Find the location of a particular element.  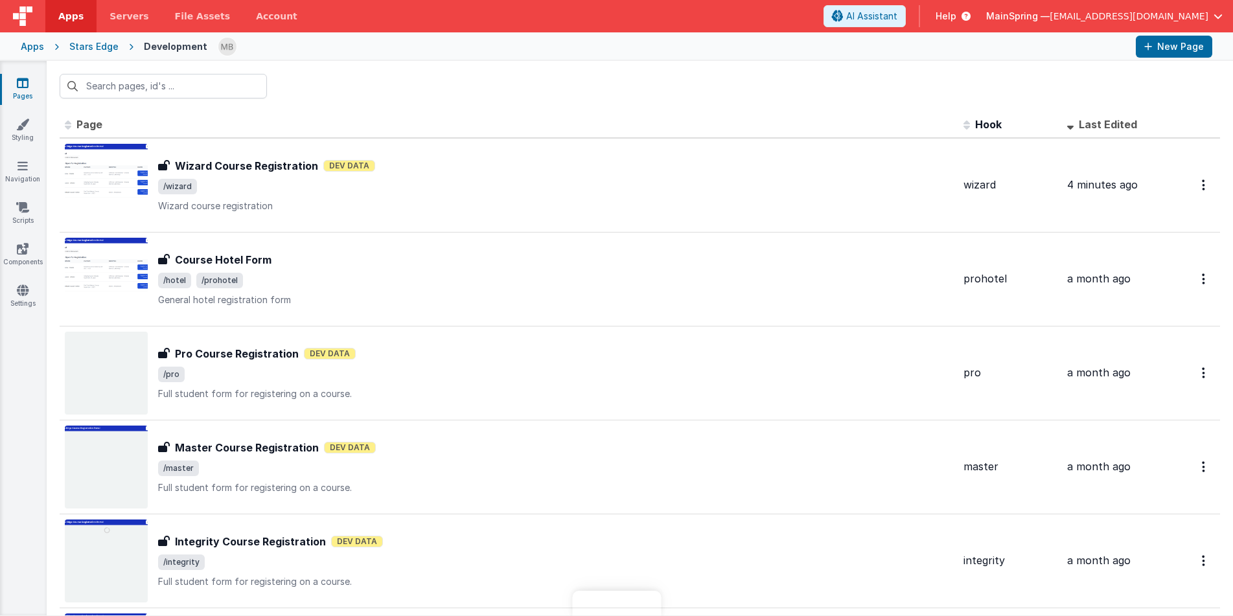

div: pro is located at coordinates (1010, 373).